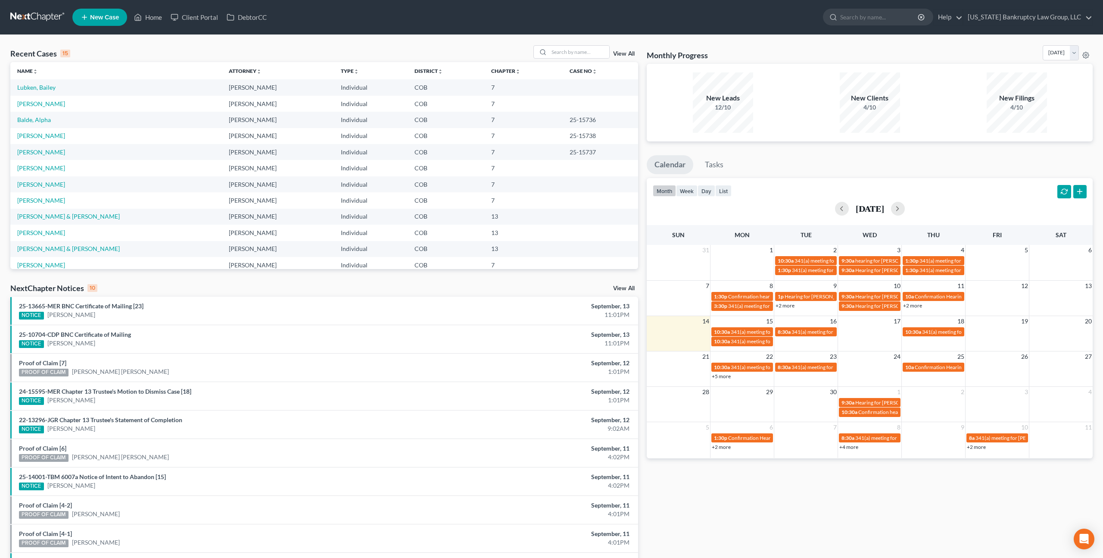 This screenshot has width=1103, height=558. I want to click on span: 28, so click(706, 392).